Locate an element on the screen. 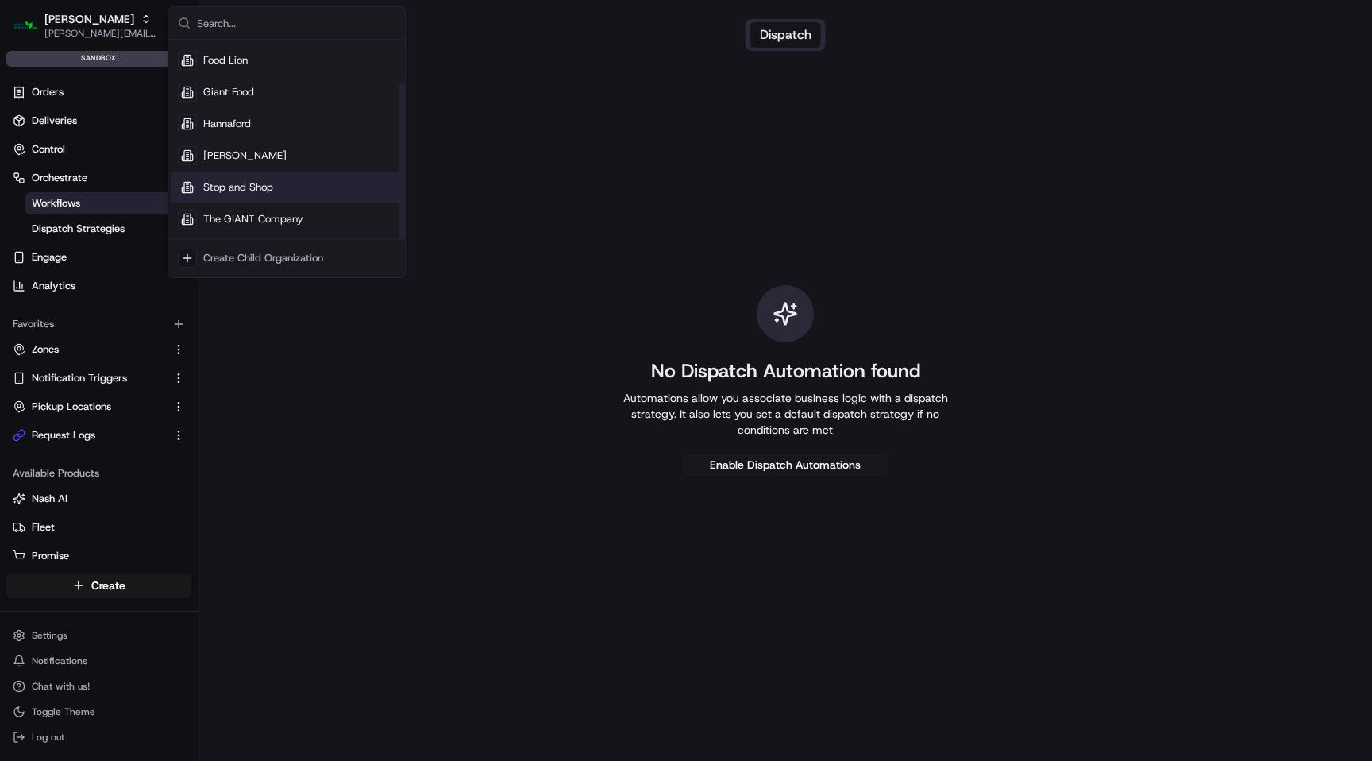 The height and width of the screenshot is (761, 1372). span: Engage is located at coordinates (49, 257).